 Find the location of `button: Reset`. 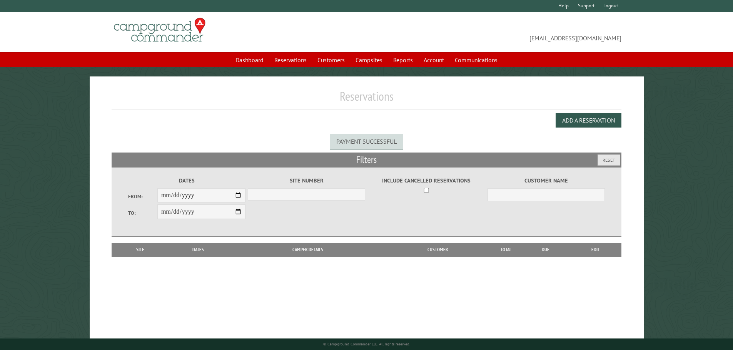

button: Reset is located at coordinates (609, 160).